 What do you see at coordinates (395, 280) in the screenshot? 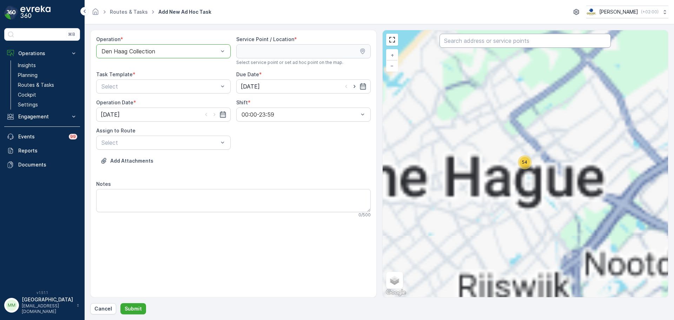
I see `a: Layers` at bounding box center [395, 280].